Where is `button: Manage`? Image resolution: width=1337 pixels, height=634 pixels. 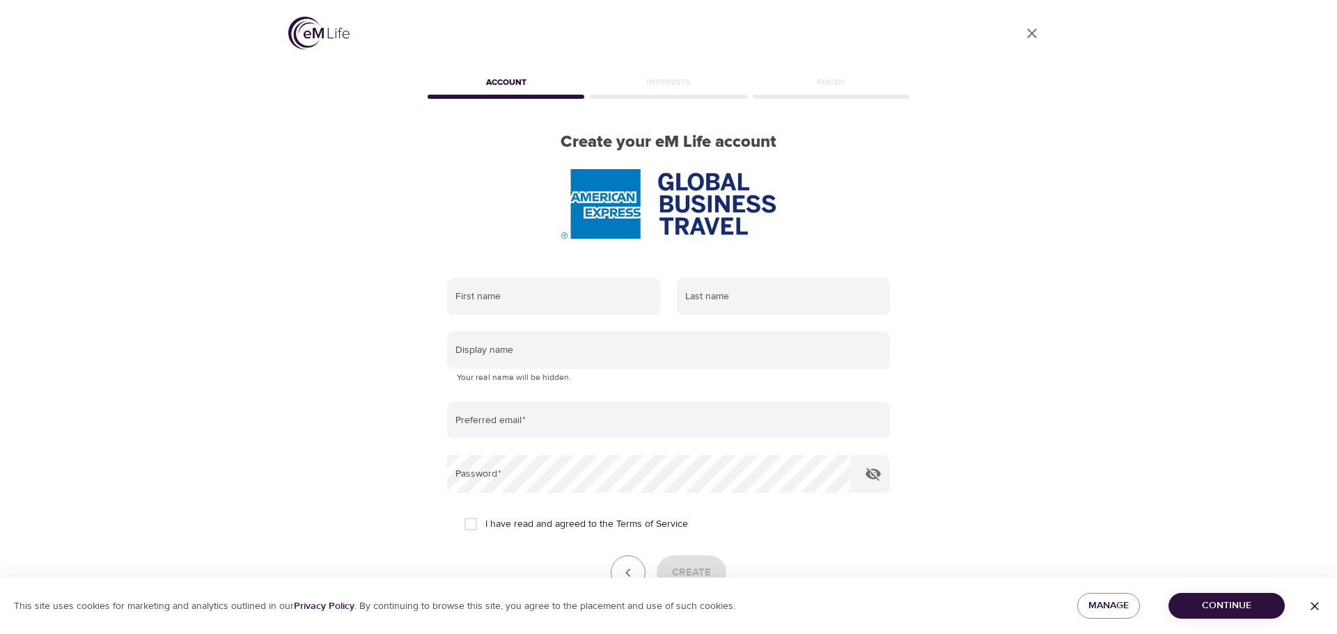
button: Manage is located at coordinates (1108, 606).